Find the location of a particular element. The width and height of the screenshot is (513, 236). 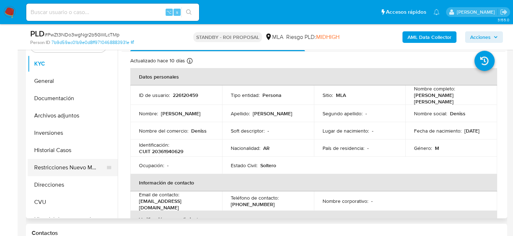

button: Inversiones is located at coordinates (73, 133).